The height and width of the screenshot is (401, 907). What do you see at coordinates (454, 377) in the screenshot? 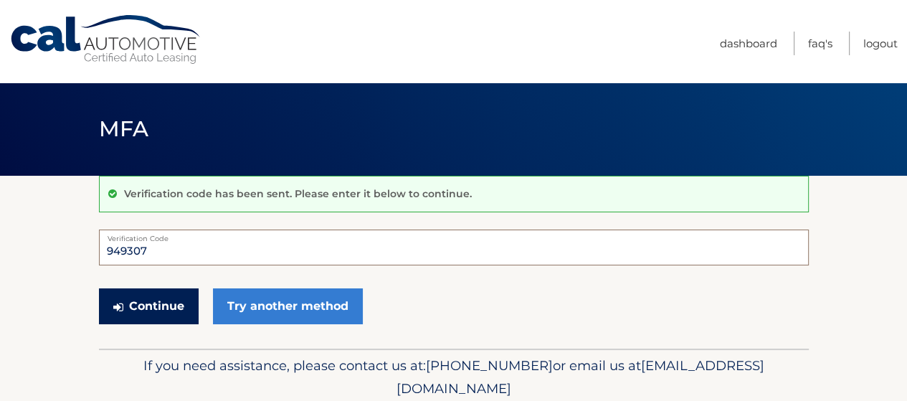
I see `p: If you need assistance, please contact us at: or email us at` at bounding box center [454, 377].